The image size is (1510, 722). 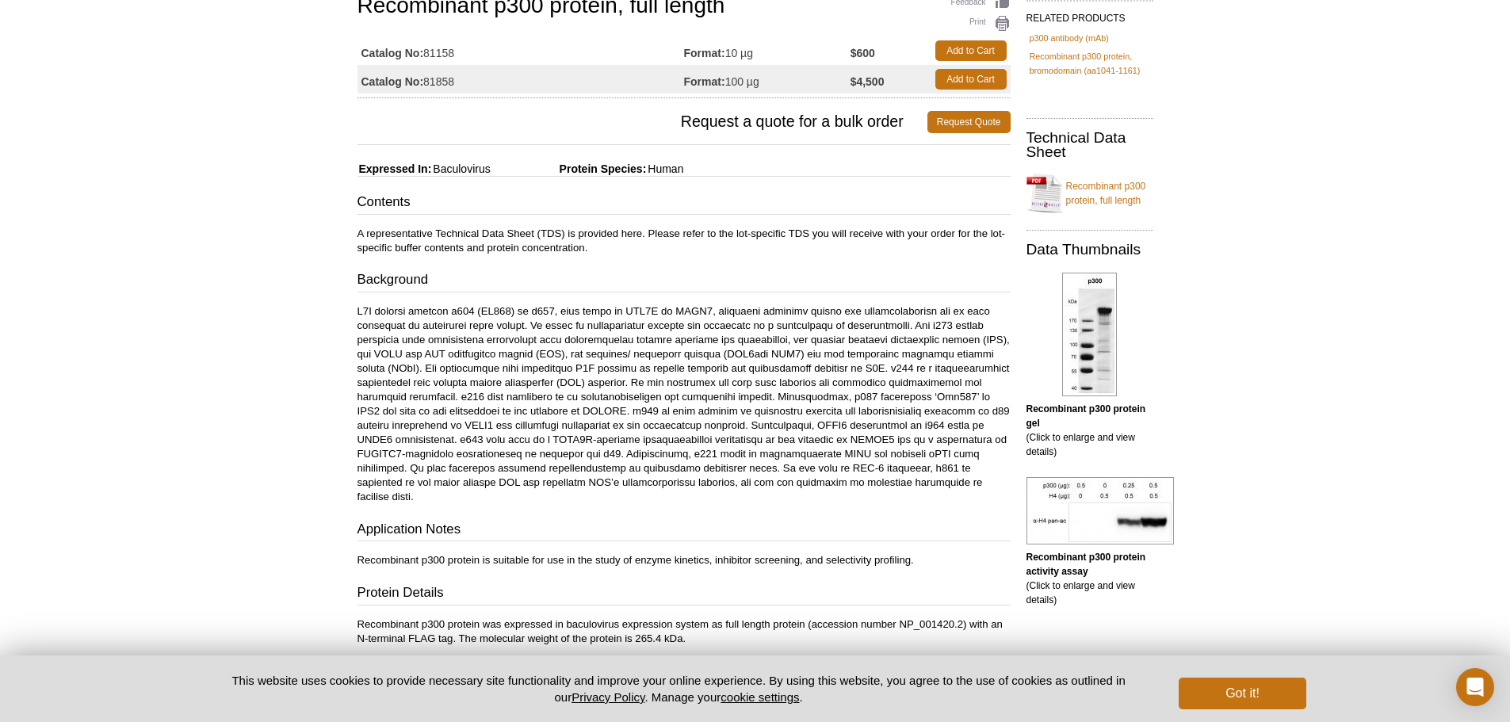 What do you see at coordinates (1100, 510) in the screenshot?
I see `img: Recombinant p300 protein activity assay` at bounding box center [1100, 510].